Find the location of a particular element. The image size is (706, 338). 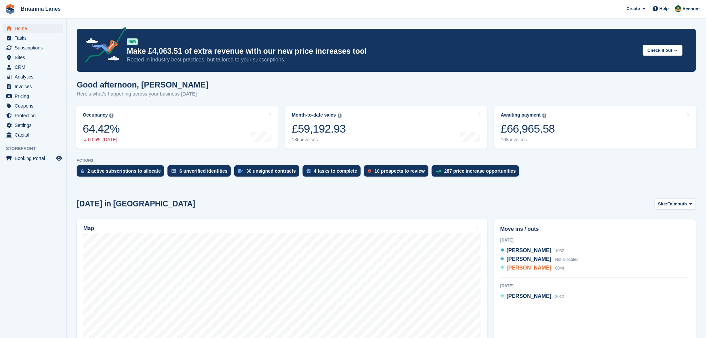

a: 4 tasks to complete is located at coordinates (333, 172).